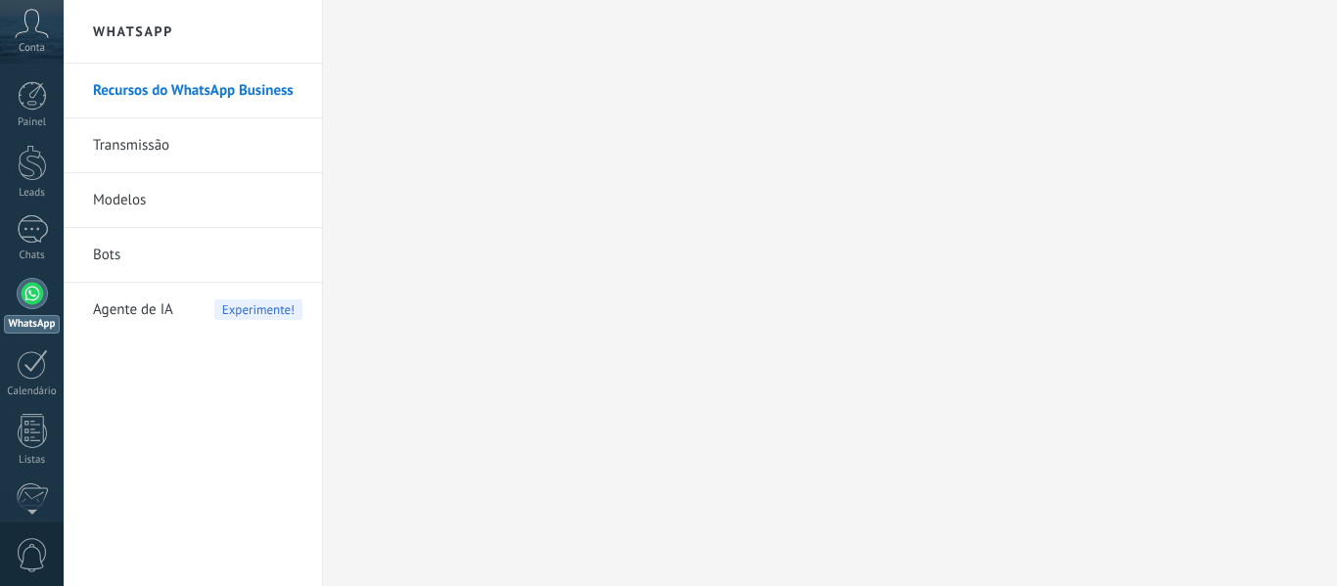 The height and width of the screenshot is (586, 1337). What do you see at coordinates (32, 460) in the screenshot?
I see `div: Listas` at bounding box center [32, 460].